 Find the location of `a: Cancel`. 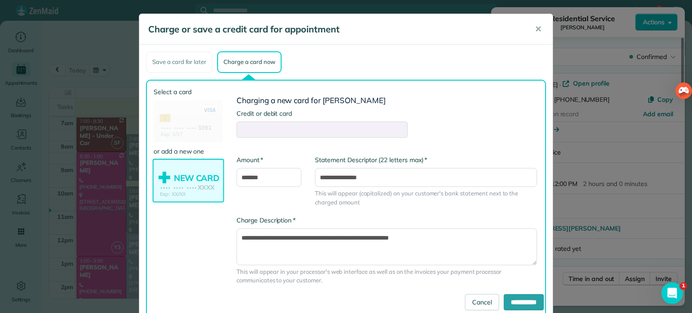

a: Cancel is located at coordinates (482, 302).